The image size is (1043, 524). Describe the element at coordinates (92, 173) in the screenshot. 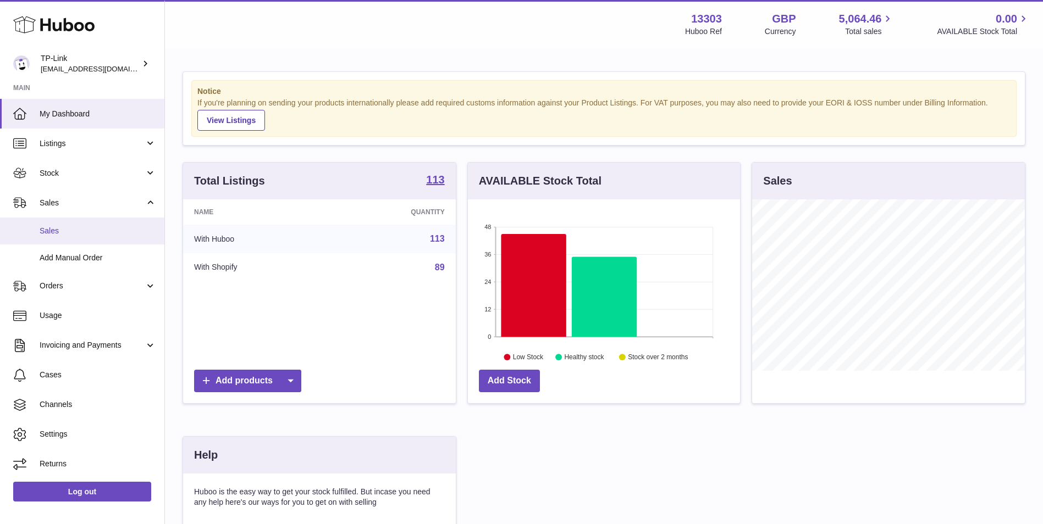

I see `span: Stock` at that location.